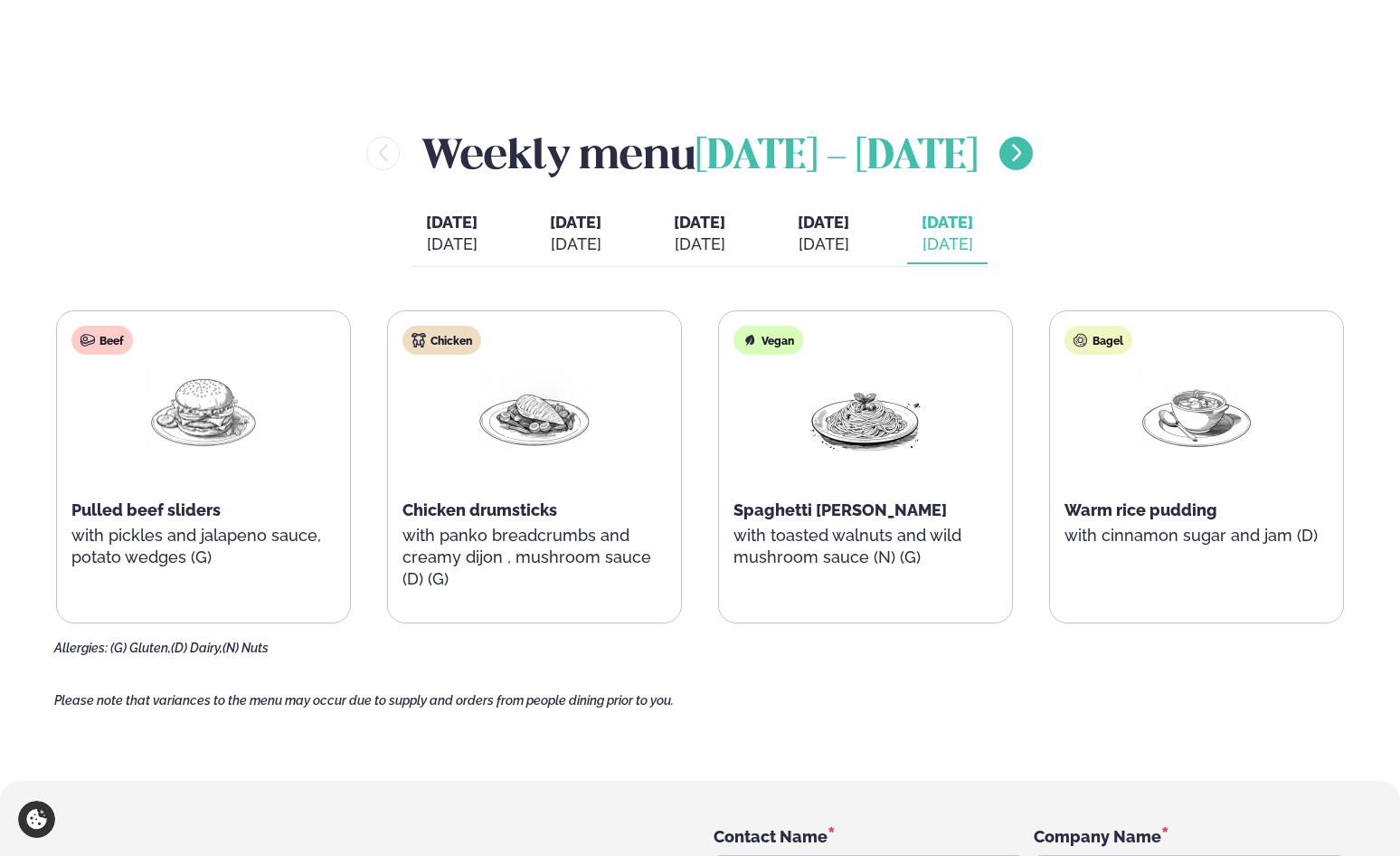 Image resolution: width=1400 pixels, height=856 pixels. I want to click on p: with cinnamon sugar and jam (D), so click(1197, 535).